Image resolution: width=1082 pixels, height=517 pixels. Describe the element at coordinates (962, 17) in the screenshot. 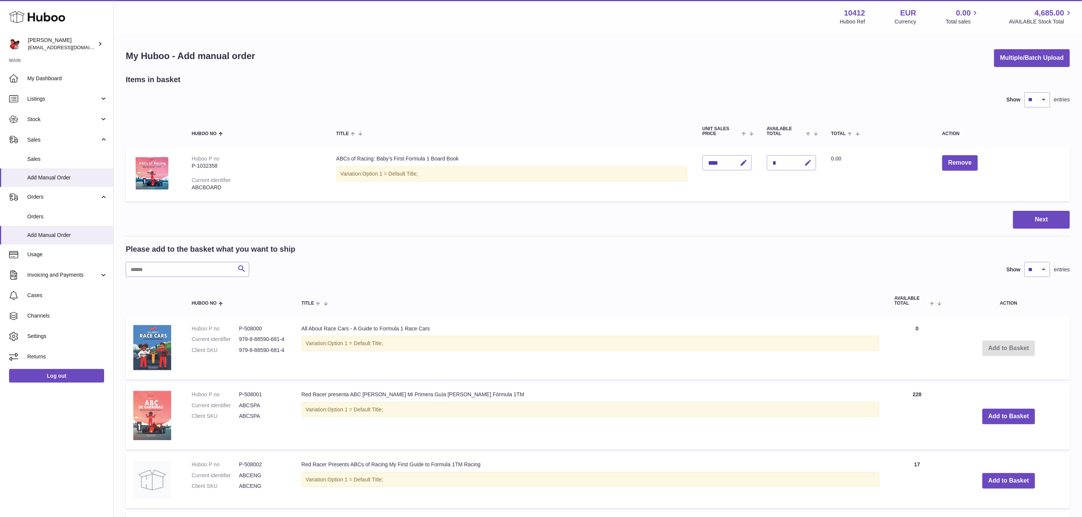

I see `a: 0.00 Total sales` at that location.